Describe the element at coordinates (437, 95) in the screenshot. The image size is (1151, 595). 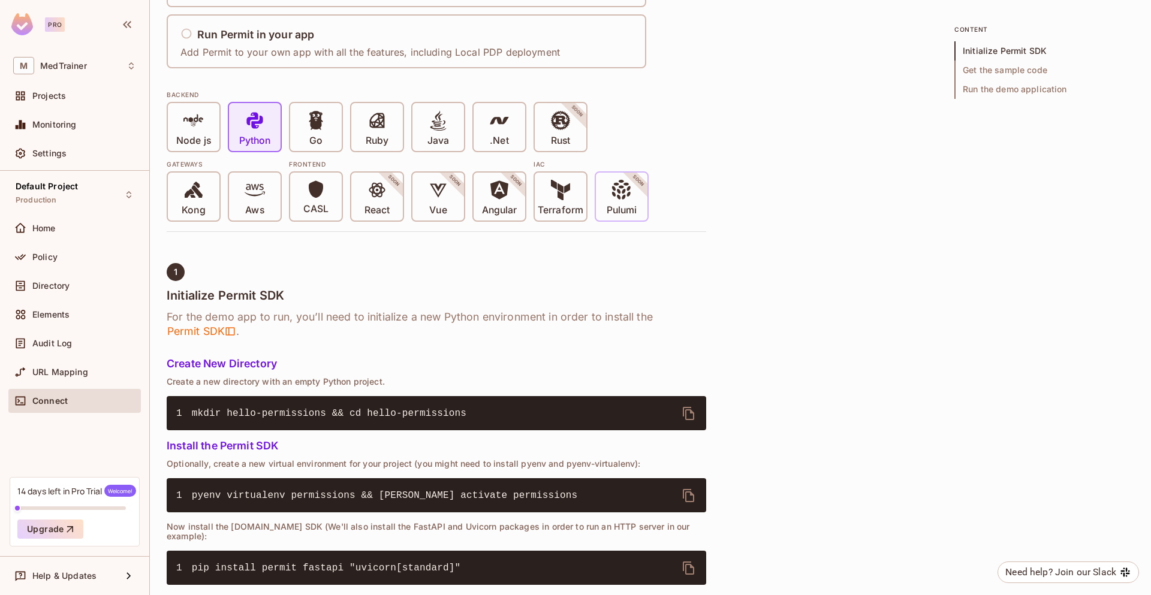
I see `div: BACKEND` at that location.